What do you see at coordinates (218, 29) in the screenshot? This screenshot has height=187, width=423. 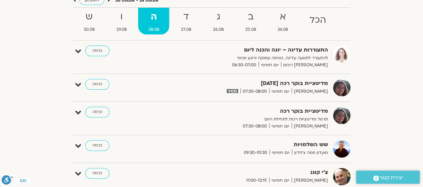 I see `span: 26.08` at bounding box center [218, 29].